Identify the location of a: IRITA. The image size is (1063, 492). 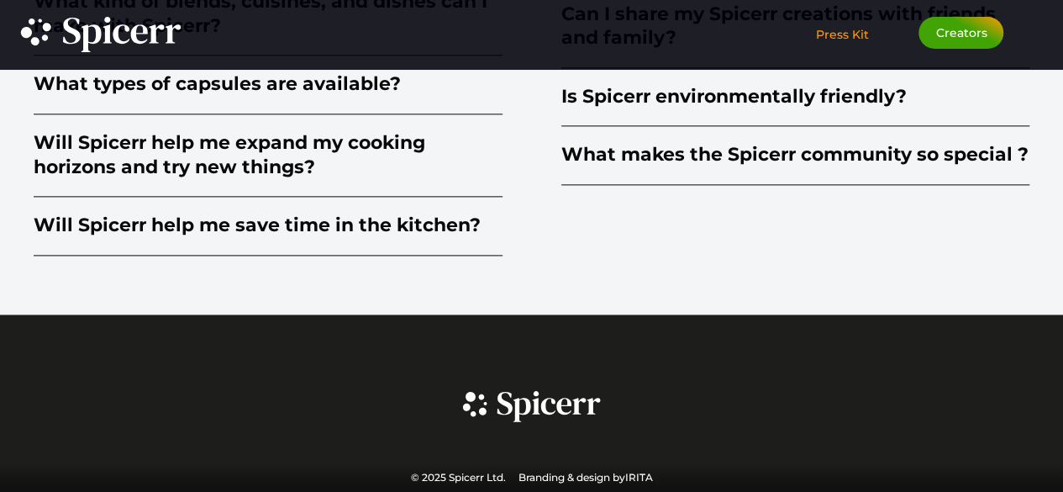
(639, 477).